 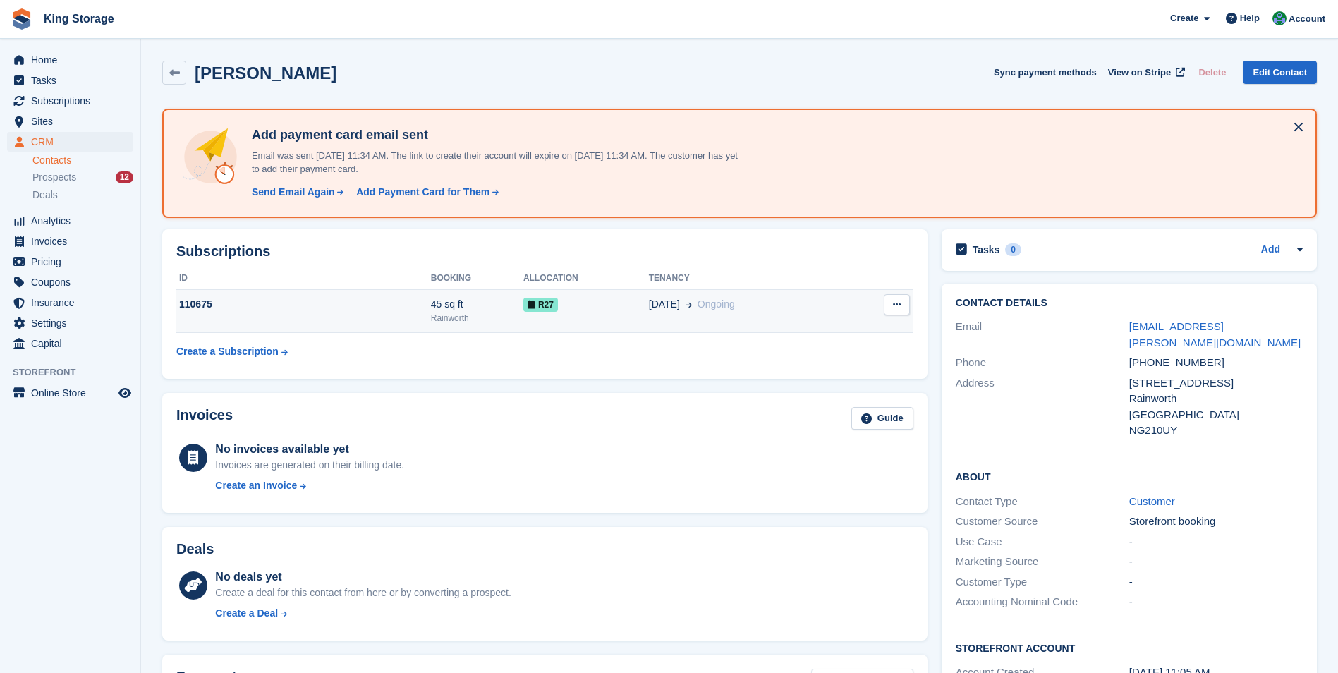 What do you see at coordinates (73, 221) in the screenshot?
I see `span: Analytics` at bounding box center [73, 221].